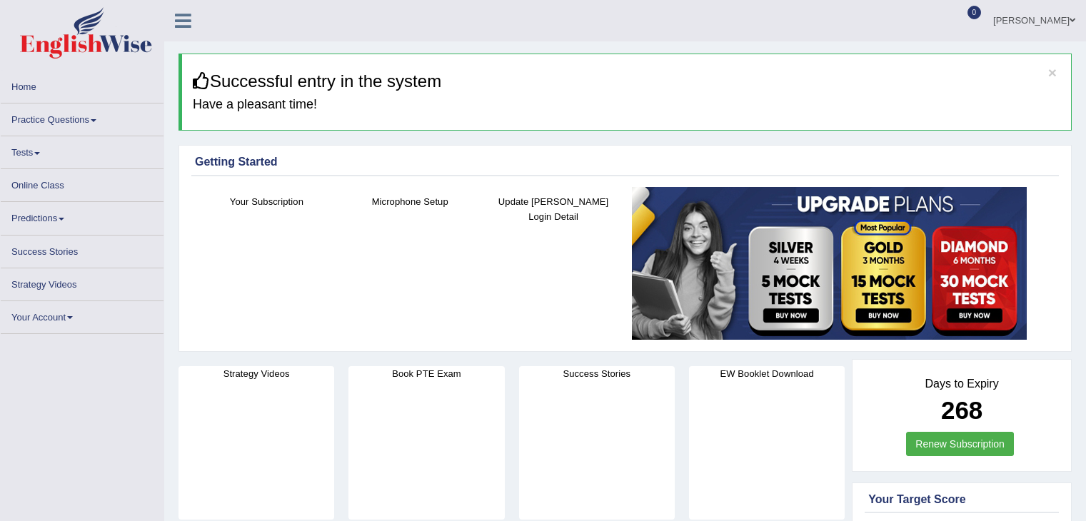 This screenshot has width=1086, height=521. What do you see at coordinates (266, 201) in the screenshot?
I see `h4: Your Subscription` at bounding box center [266, 201].